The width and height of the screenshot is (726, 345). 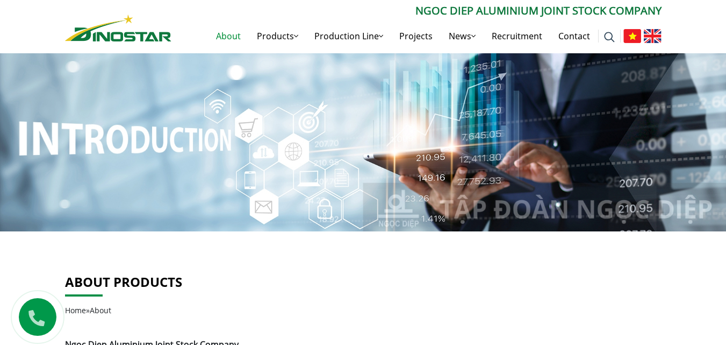 I want to click on a: Home, so click(x=75, y=310).